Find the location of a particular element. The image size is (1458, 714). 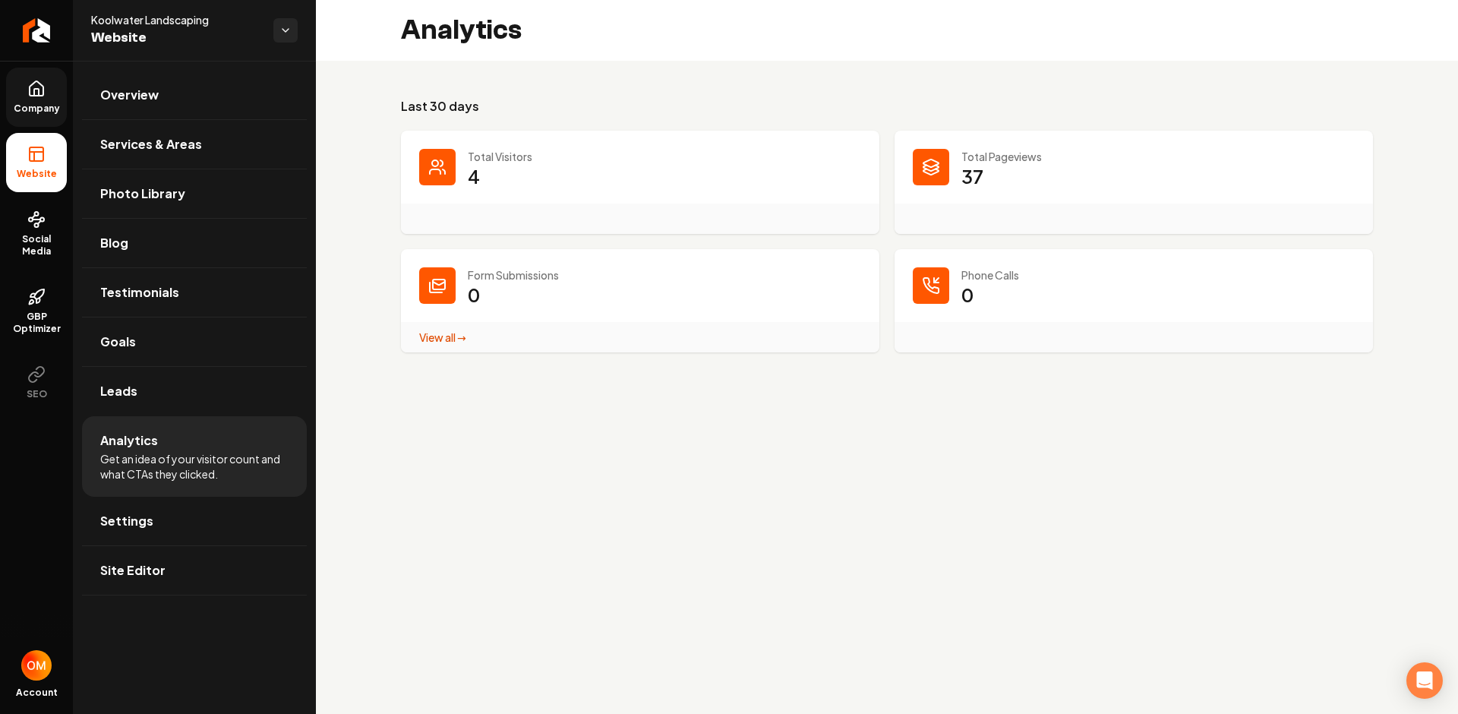

span: Settings is located at coordinates (127, 521).